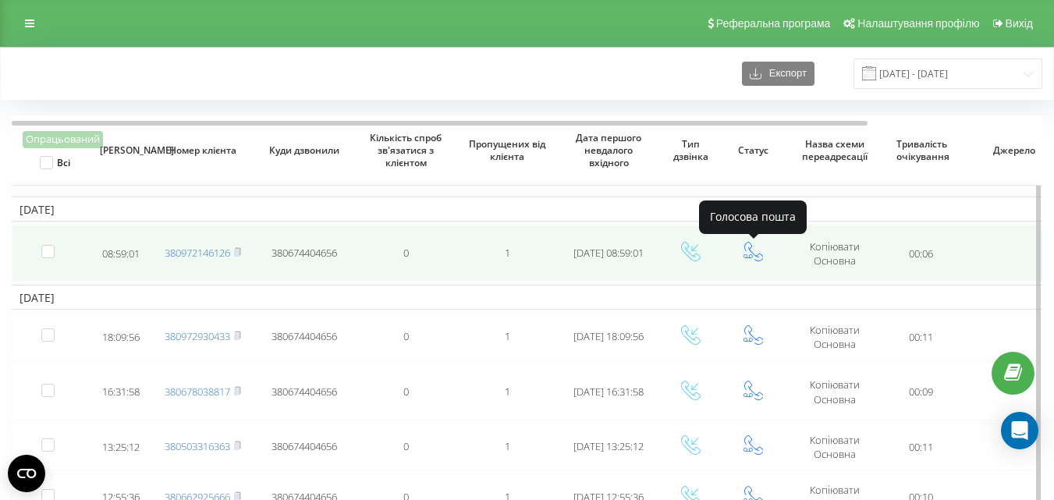 Image resolution: width=1054 pixels, height=500 pixels. What do you see at coordinates (197, 446) in the screenshot?
I see `font: 380503316363` at bounding box center [197, 446].